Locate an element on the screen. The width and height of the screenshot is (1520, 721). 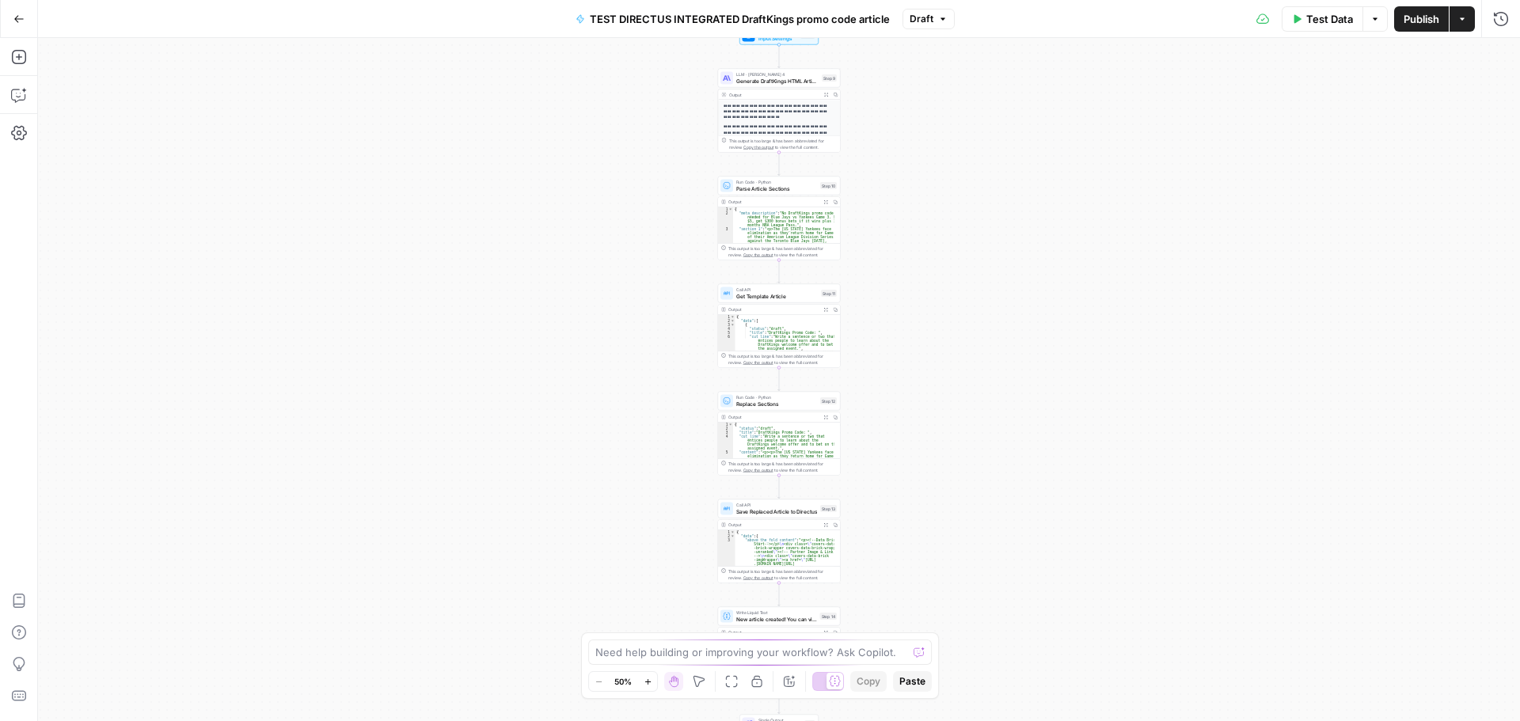
span: Toggle code folding, rows 3 through 8 is located at coordinates (733, 325).